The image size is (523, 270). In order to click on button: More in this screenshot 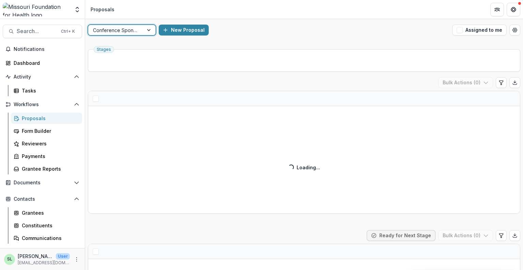, I will do `click(77, 259)`.